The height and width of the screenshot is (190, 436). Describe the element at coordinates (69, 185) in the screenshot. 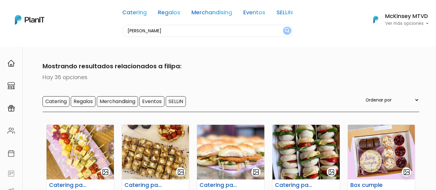

I see `h6: Catering para 20 personas` at that location.